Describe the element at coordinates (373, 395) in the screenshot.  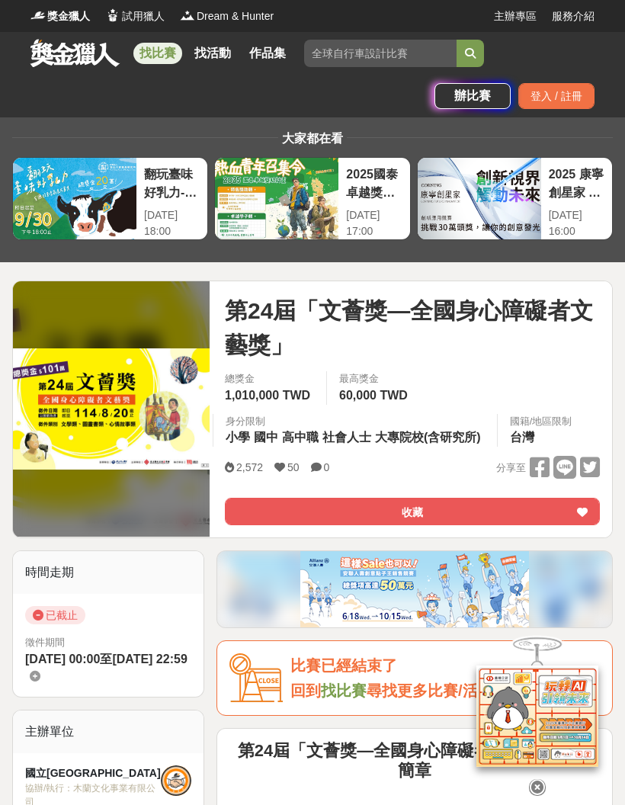
I see `span: 60,000 TWD` at that location.